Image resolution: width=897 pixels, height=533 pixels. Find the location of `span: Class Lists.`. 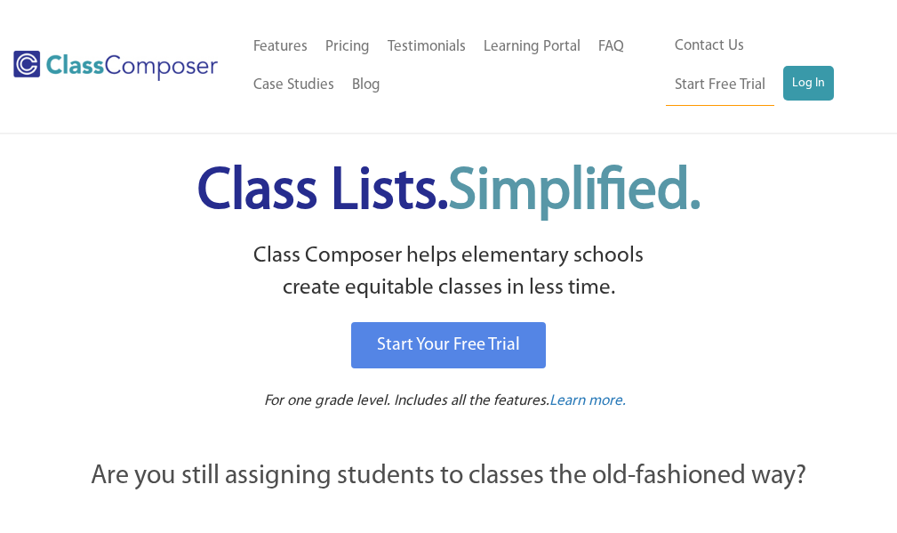

span: Class Lists. is located at coordinates (449, 192).